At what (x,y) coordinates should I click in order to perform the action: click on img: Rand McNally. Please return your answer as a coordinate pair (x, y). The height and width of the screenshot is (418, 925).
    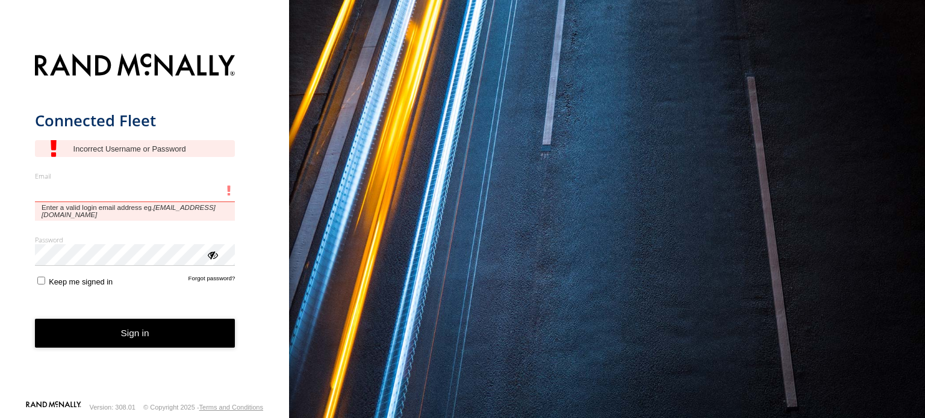
    Looking at the image, I should click on (135, 66).